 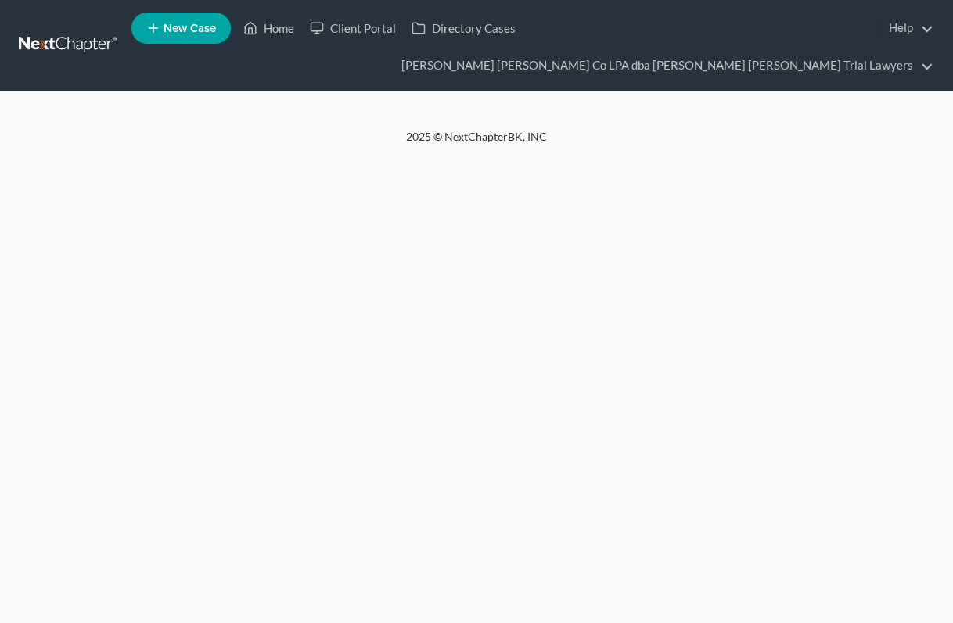 What do you see at coordinates (268, 28) in the screenshot?
I see `a: Home` at bounding box center [268, 28].